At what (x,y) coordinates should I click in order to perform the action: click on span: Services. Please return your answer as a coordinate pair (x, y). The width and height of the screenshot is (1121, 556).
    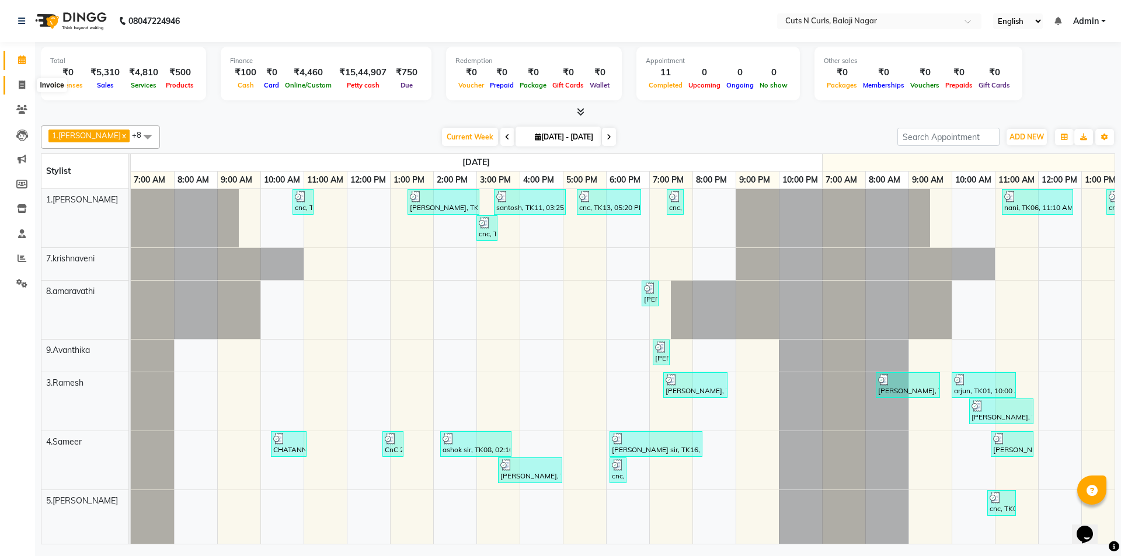
    Looking at the image, I should click on (144, 85).